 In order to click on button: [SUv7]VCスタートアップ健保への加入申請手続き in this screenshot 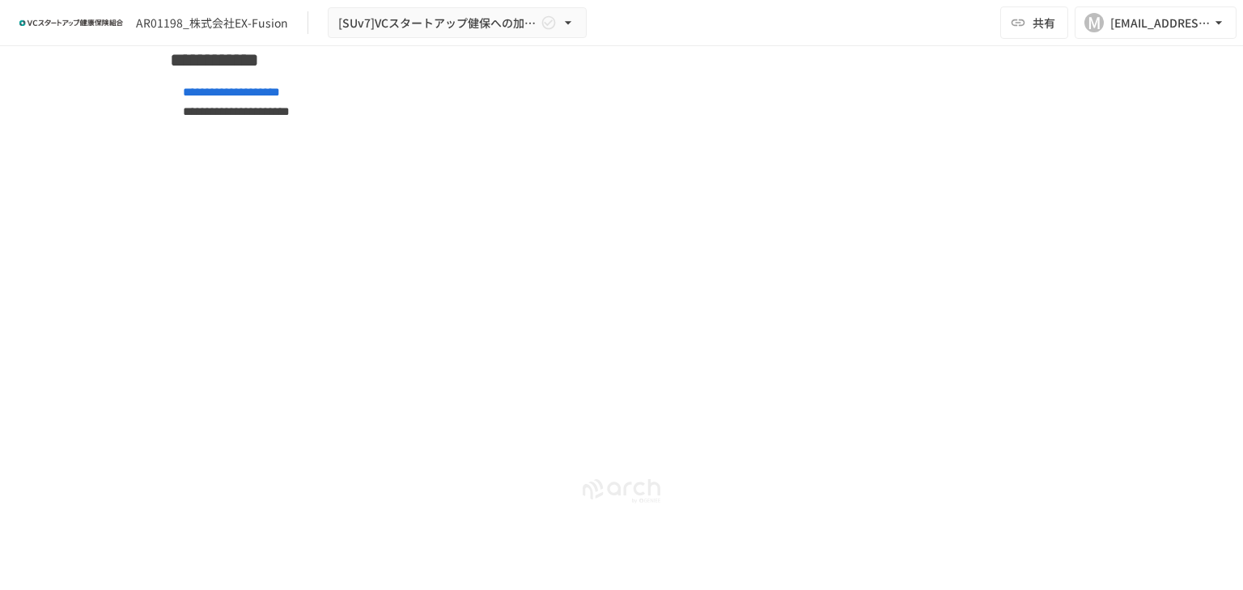, I will do `click(457, 23)`.